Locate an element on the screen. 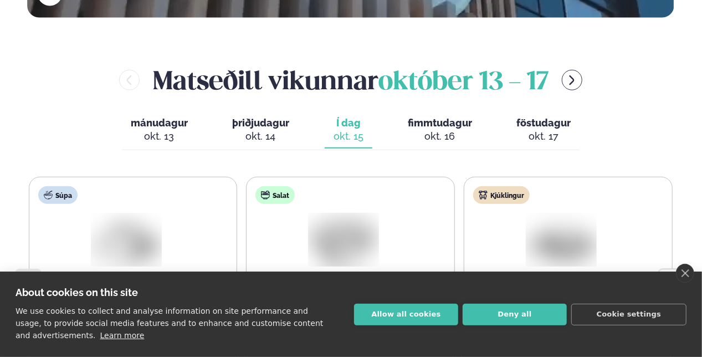 This screenshot has height=357, width=702. div: Salat is located at coordinates (275, 195).